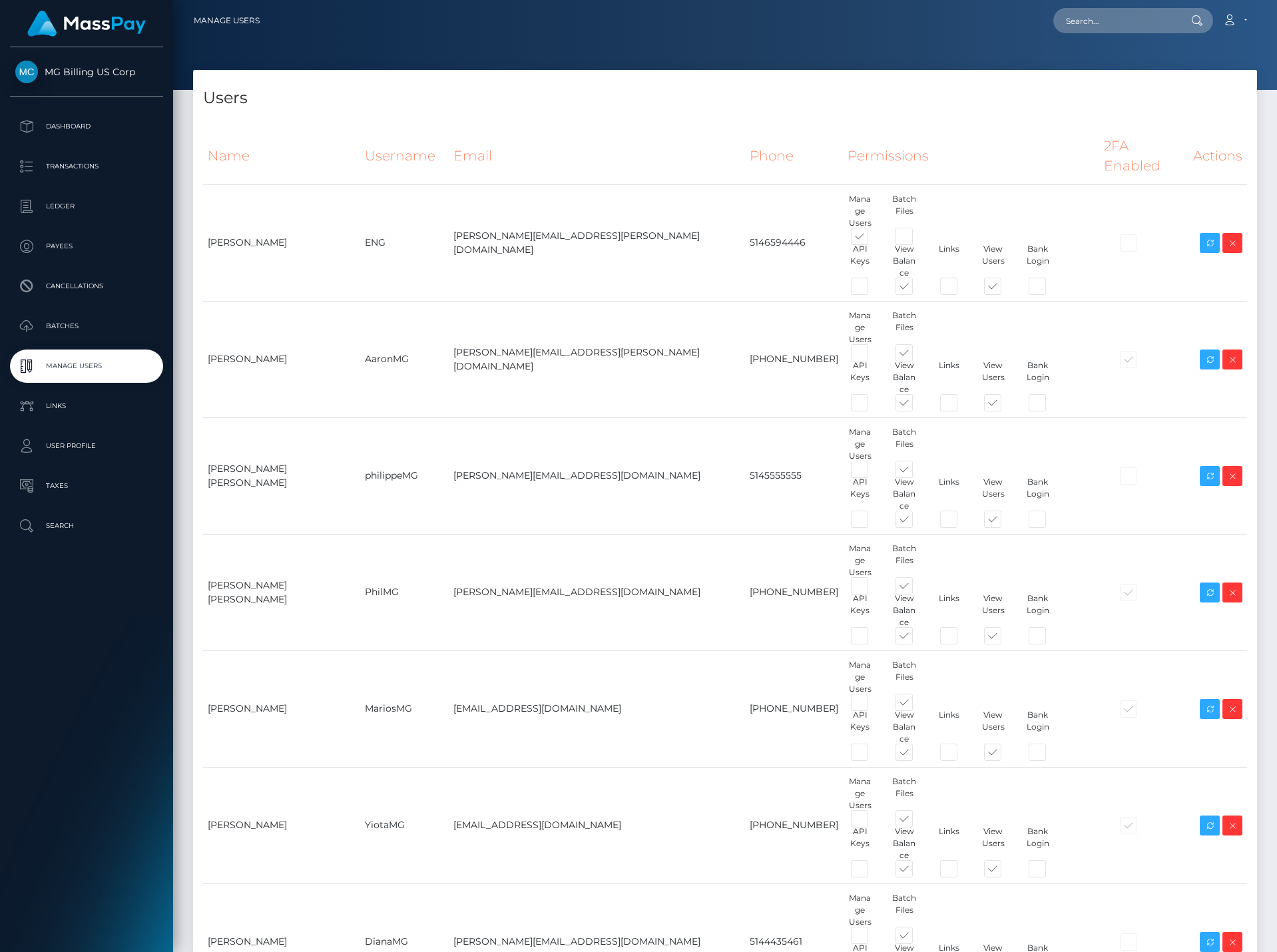 The width and height of the screenshot is (1277, 952). What do you see at coordinates (404, 359) in the screenshot?
I see `td: AaronMG` at bounding box center [404, 359].